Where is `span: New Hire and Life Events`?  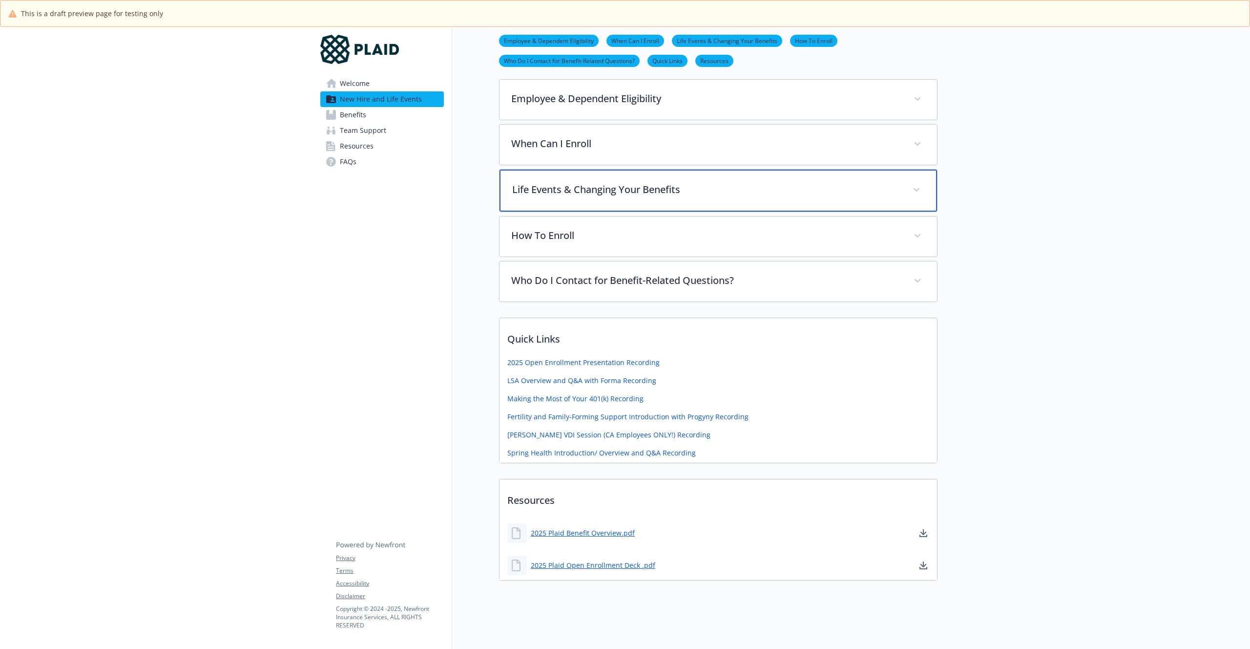 span: New Hire and Life Events is located at coordinates (381, 99).